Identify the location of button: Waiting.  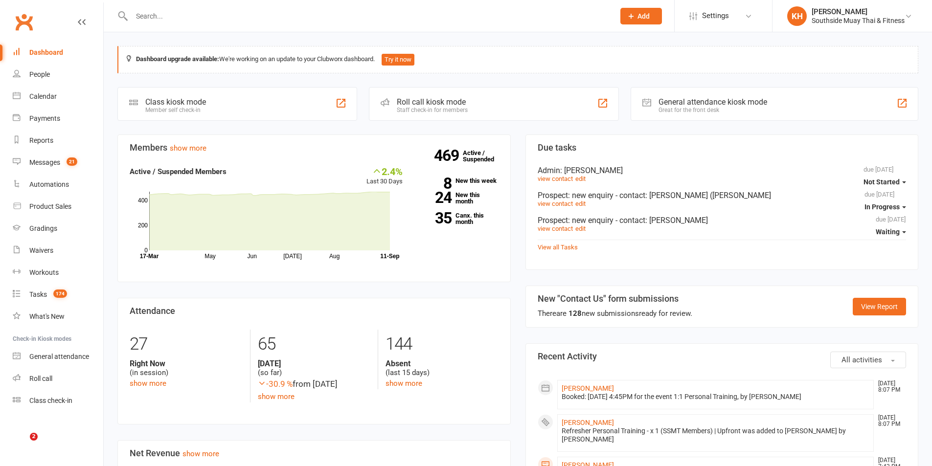
(891, 232).